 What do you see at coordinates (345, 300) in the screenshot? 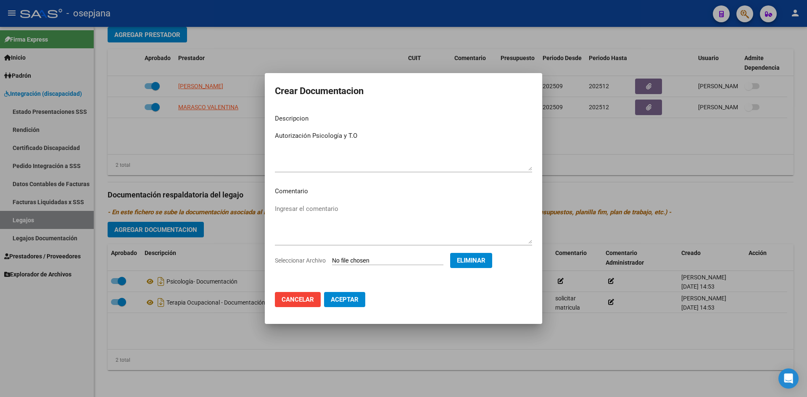
I see `span: Aceptar` at bounding box center [345, 300].